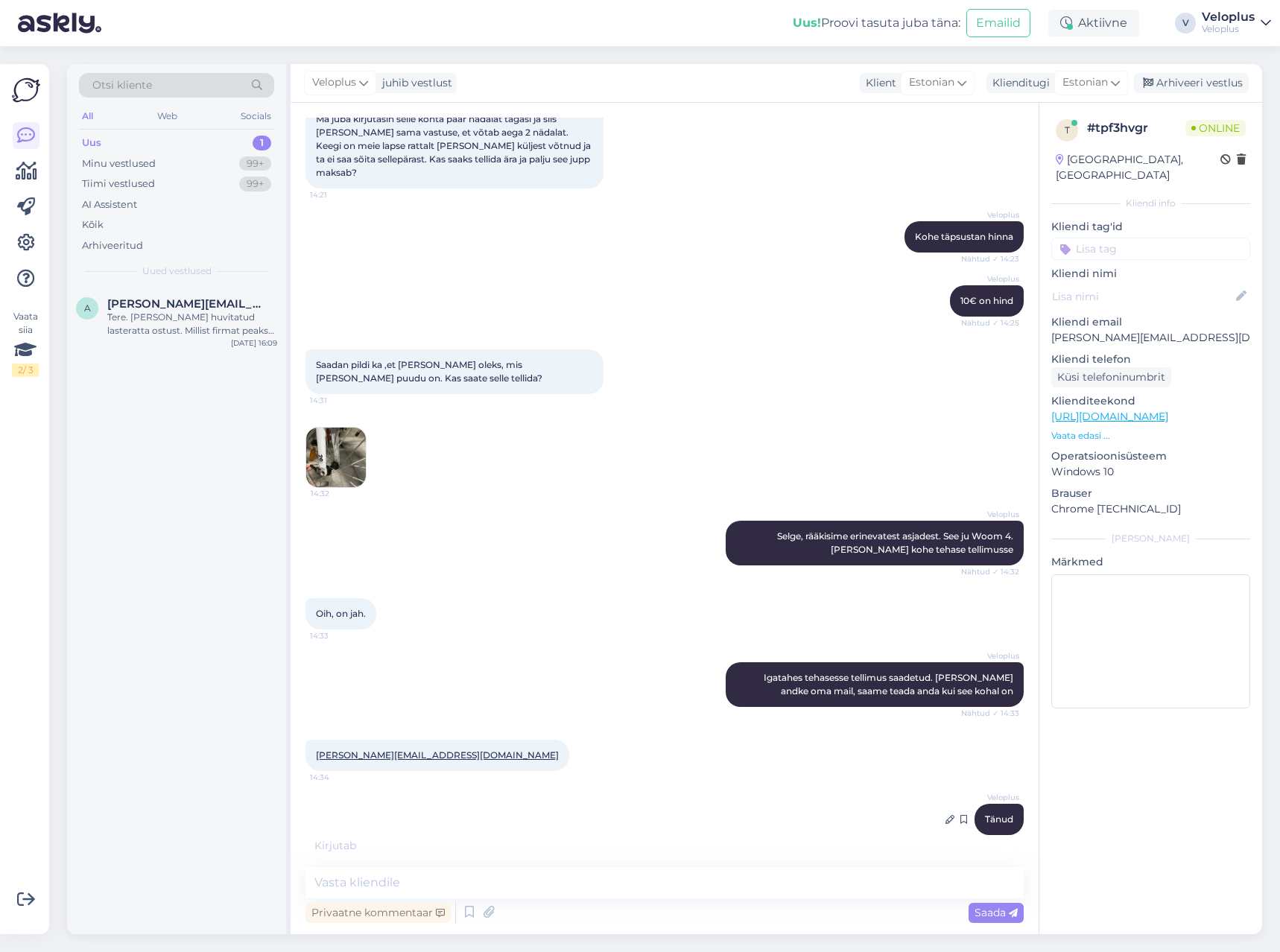  What do you see at coordinates (996, 912) in the screenshot?
I see `span: Saada` at bounding box center [996, 912].